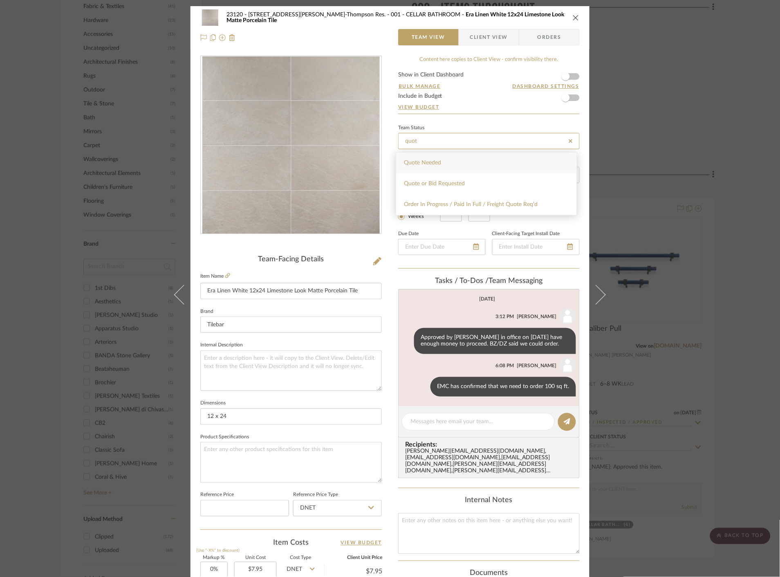  Describe the element at coordinates (300, 558) in the screenshot. I see `label: Cost Type` at that location.